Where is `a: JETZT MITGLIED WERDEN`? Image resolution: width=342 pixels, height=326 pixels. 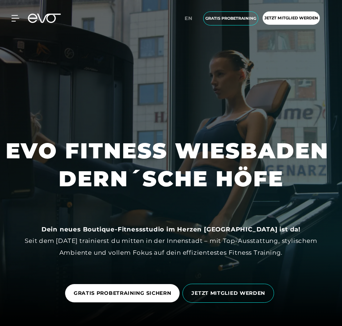
a: JETZT MITGLIED WERDEN is located at coordinates (230, 293).